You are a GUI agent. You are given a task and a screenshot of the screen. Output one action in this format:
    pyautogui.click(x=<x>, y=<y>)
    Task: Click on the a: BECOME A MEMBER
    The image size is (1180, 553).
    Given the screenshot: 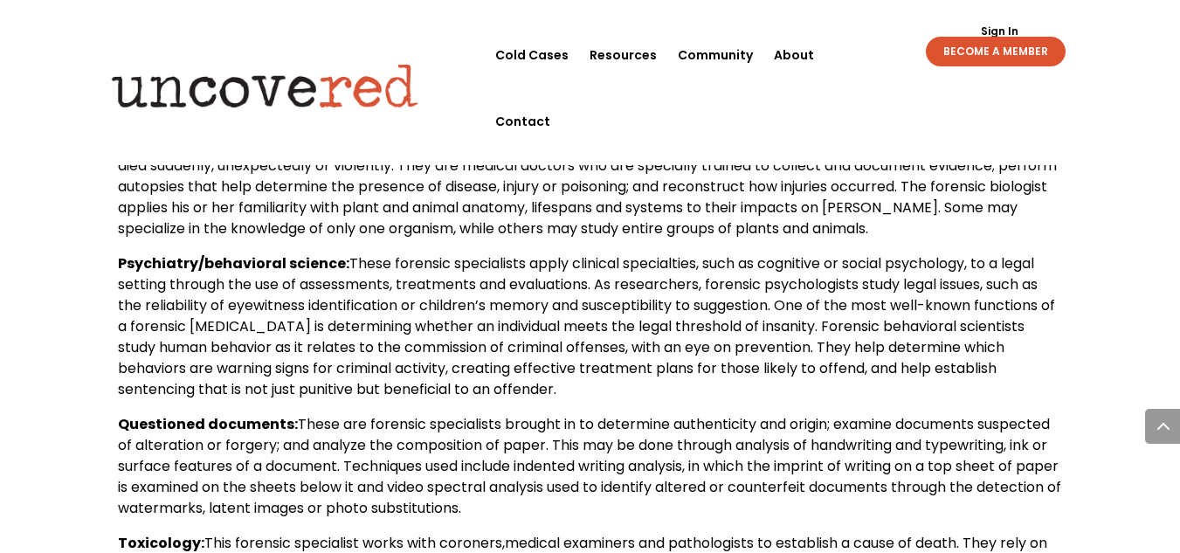 What is the action you would take?
    pyautogui.click(x=996, y=52)
    